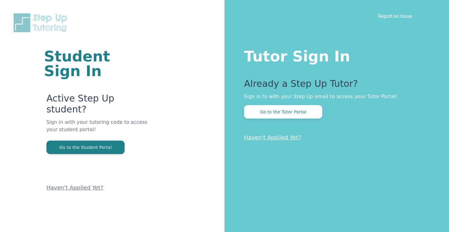 Image resolution: width=449 pixels, height=232 pixels. I want to click on button: Go to the Student Portal, so click(86, 147).